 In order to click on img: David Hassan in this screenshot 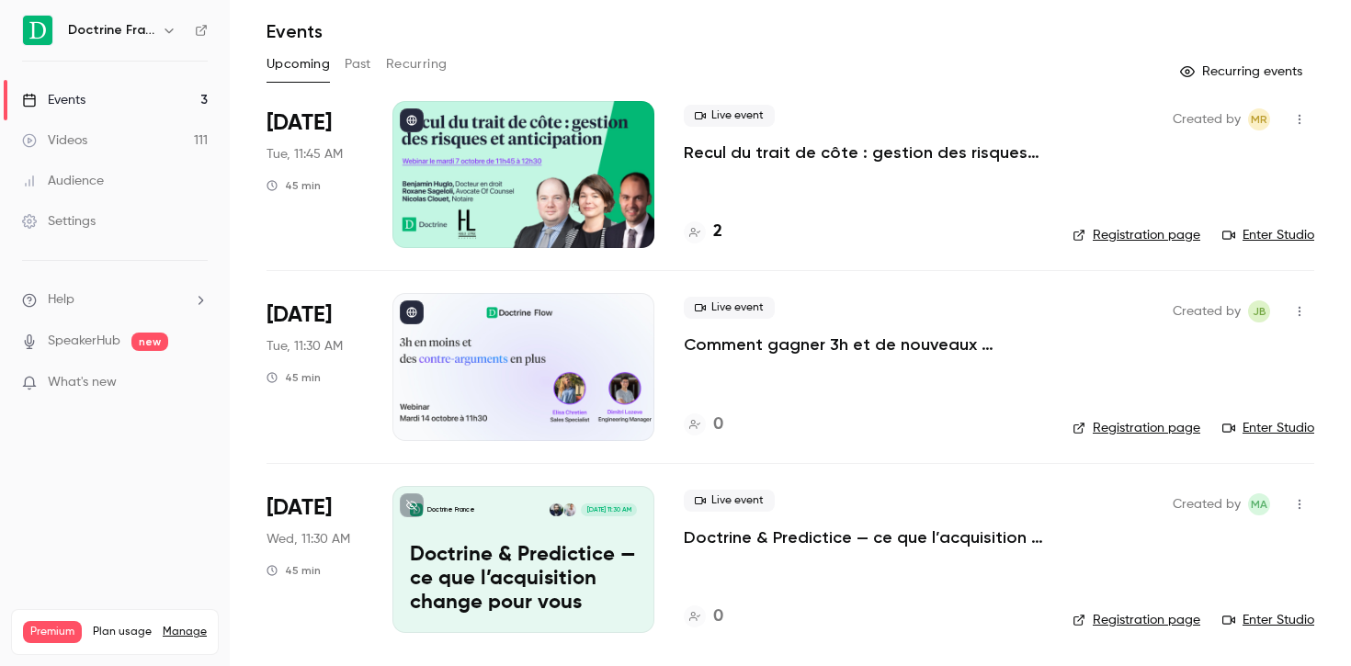, I will do `click(556, 510)`.